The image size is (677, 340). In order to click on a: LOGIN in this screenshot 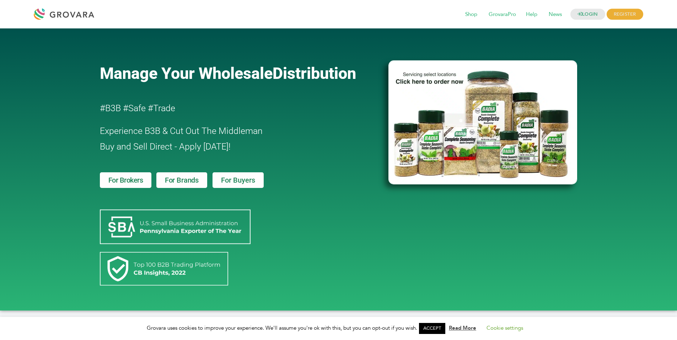, I will do `click(588, 14)`.